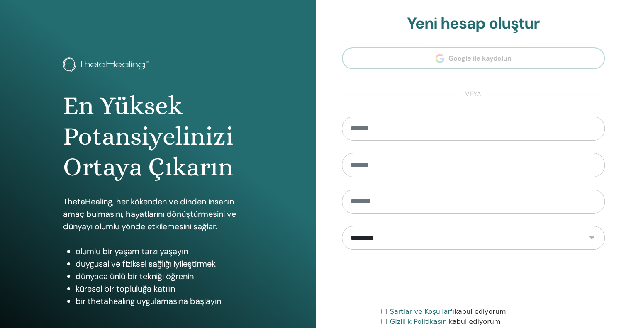  I want to click on font: veya, so click(473, 94).